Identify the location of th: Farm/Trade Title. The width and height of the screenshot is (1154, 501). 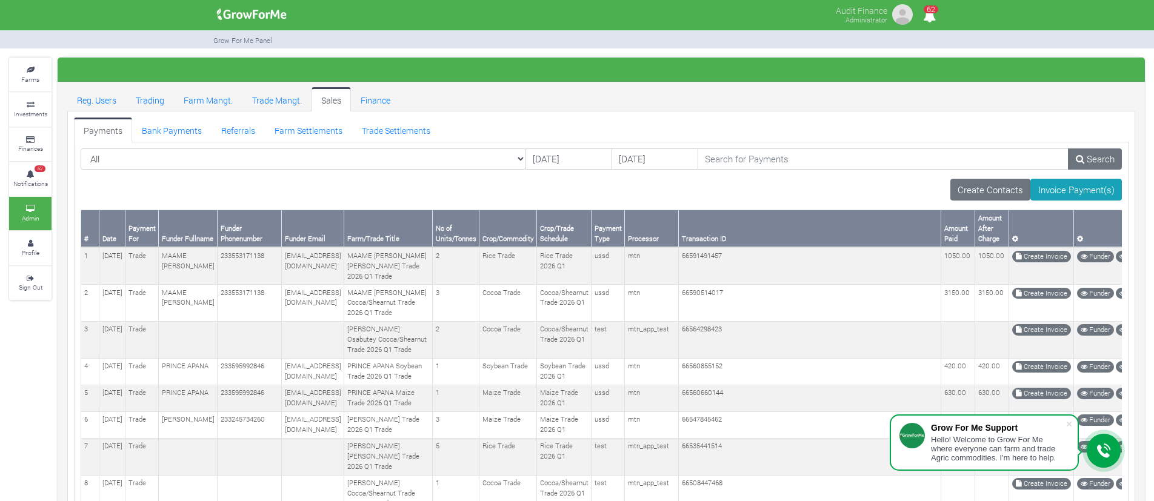
(388, 228).